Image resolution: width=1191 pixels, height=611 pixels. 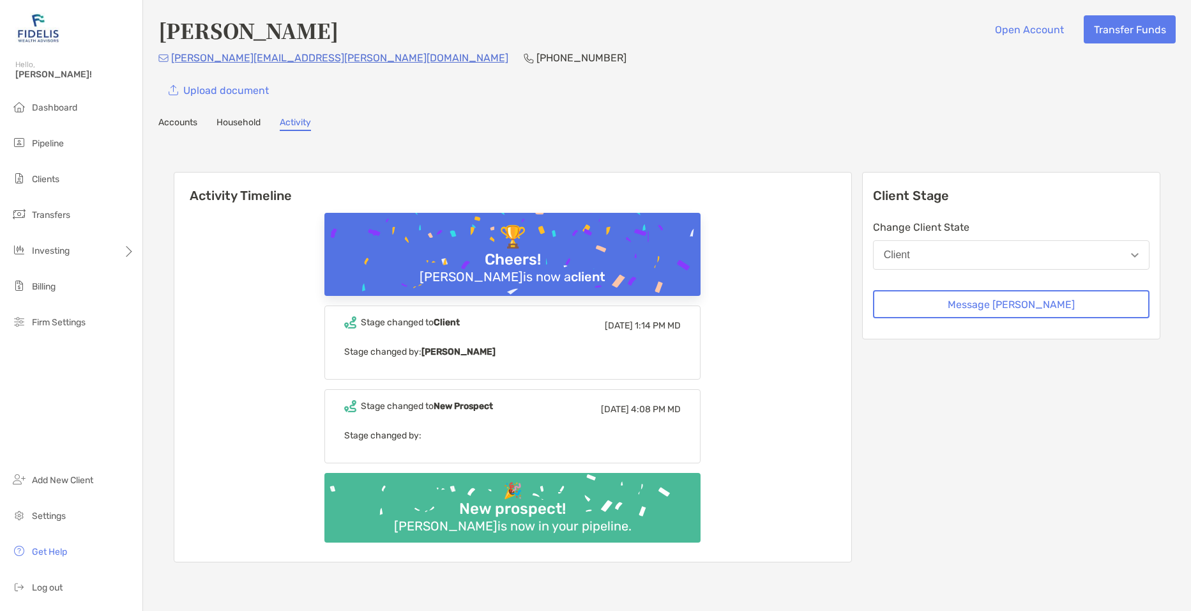 What do you see at coordinates (47, 587) in the screenshot?
I see `span: Log out` at bounding box center [47, 587].